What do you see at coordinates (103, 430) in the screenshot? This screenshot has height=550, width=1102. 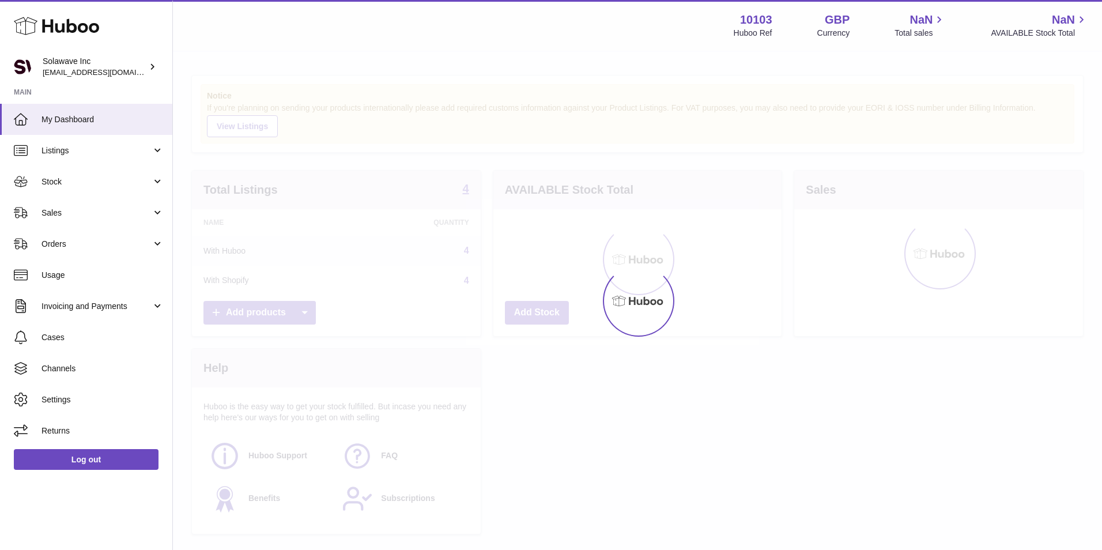 I see `span: Returns` at bounding box center [103, 430].